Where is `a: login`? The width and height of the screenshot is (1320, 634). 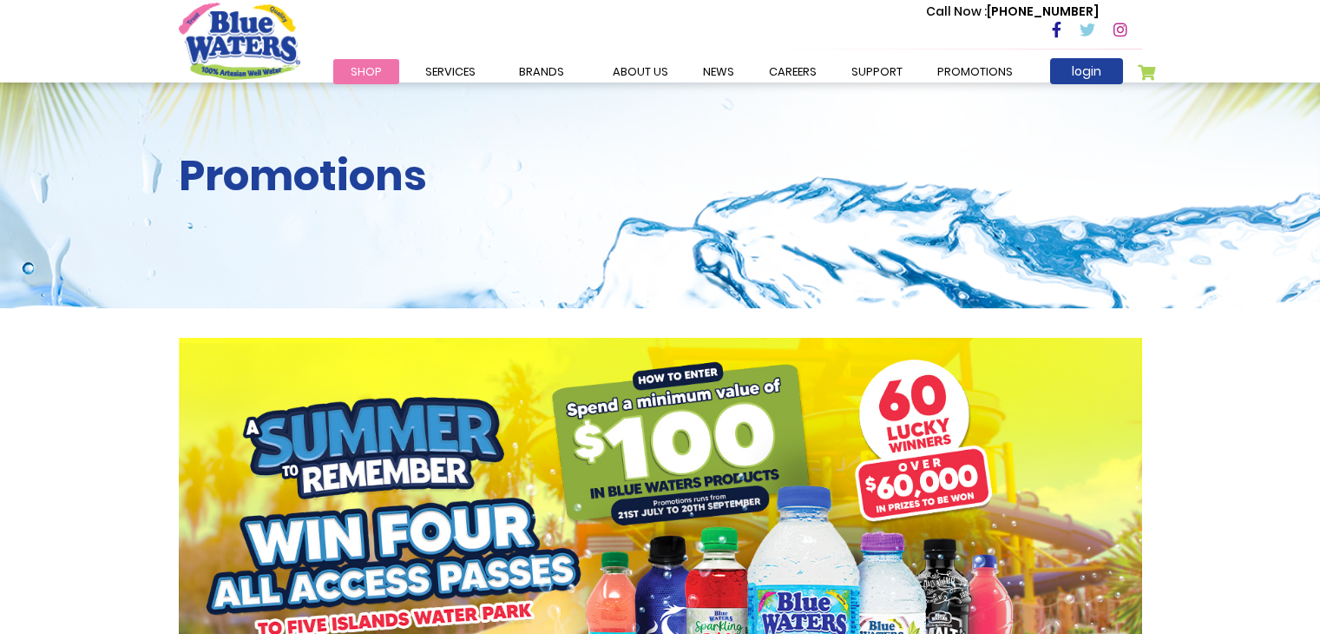
a: login is located at coordinates (1087, 71).